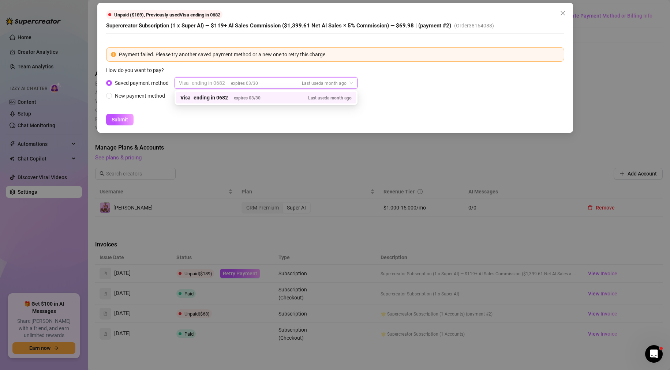 The image size is (670, 370). I want to click on span: Supercreator Subscription (1 x Super AI) — $119+ AI Sales Commission ($1,399.61 Net AI Sales × 5%..., so click(278, 26).